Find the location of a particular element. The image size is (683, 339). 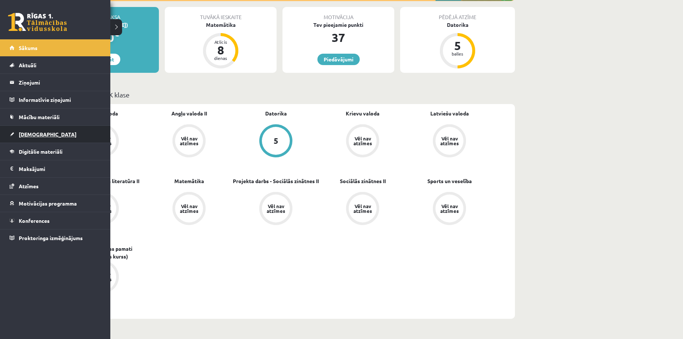

a: Maksājumi is located at coordinates (55, 169).